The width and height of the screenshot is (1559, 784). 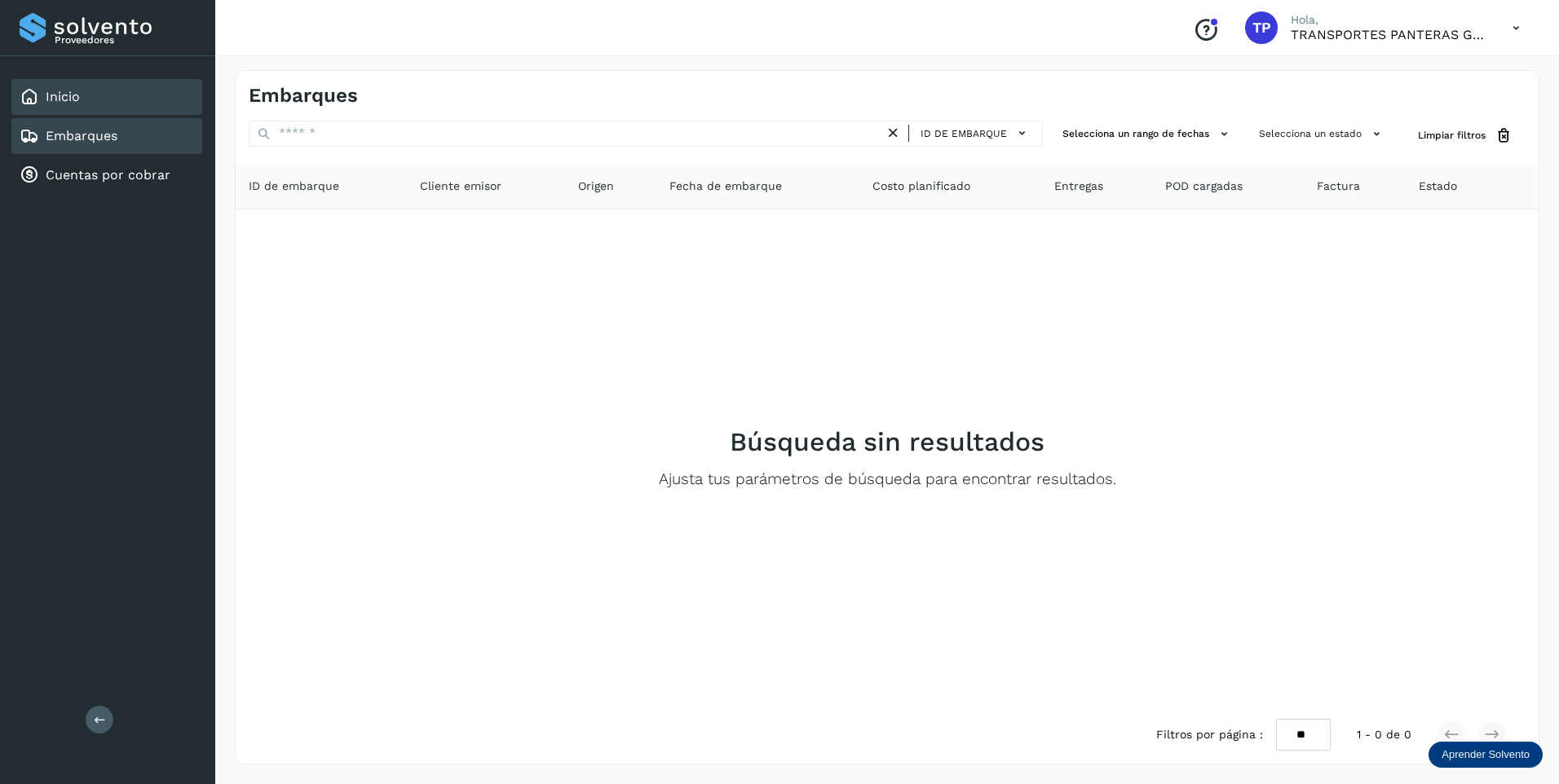 What do you see at coordinates (1147, 134) in the screenshot?
I see `button: Selecciona un rango de fechas` at bounding box center [1147, 134].